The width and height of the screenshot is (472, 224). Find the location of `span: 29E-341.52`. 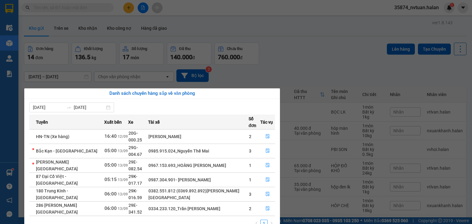

span: 29E-341.52 is located at coordinates (135, 209).